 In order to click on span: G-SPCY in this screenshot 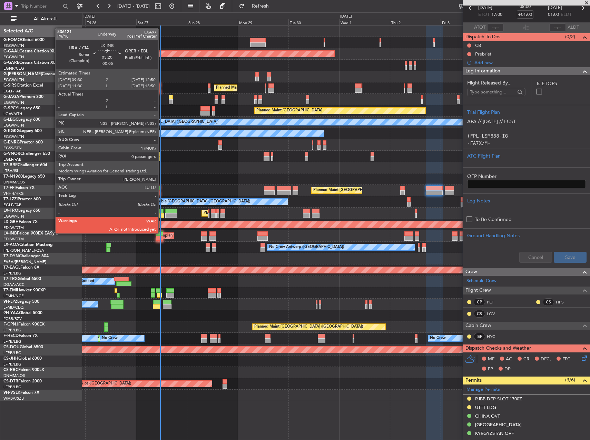, I will do `click(11, 108)`.